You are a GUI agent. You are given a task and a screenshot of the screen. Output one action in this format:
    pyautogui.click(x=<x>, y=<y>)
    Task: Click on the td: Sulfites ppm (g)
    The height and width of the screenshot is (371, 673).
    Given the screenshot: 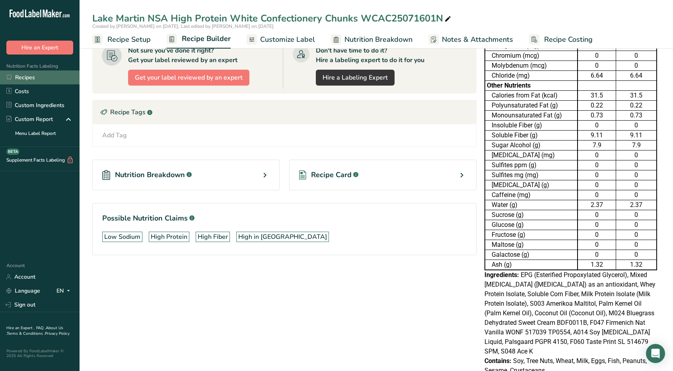 What is the action you would take?
    pyautogui.click(x=531, y=165)
    